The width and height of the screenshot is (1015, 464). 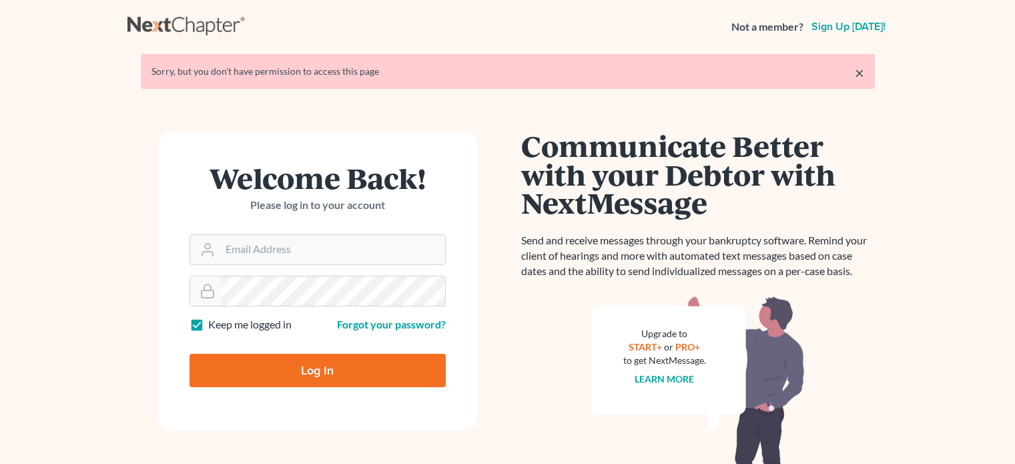 What do you see at coordinates (318, 205) in the screenshot?
I see `p: Please log in to your account` at bounding box center [318, 205].